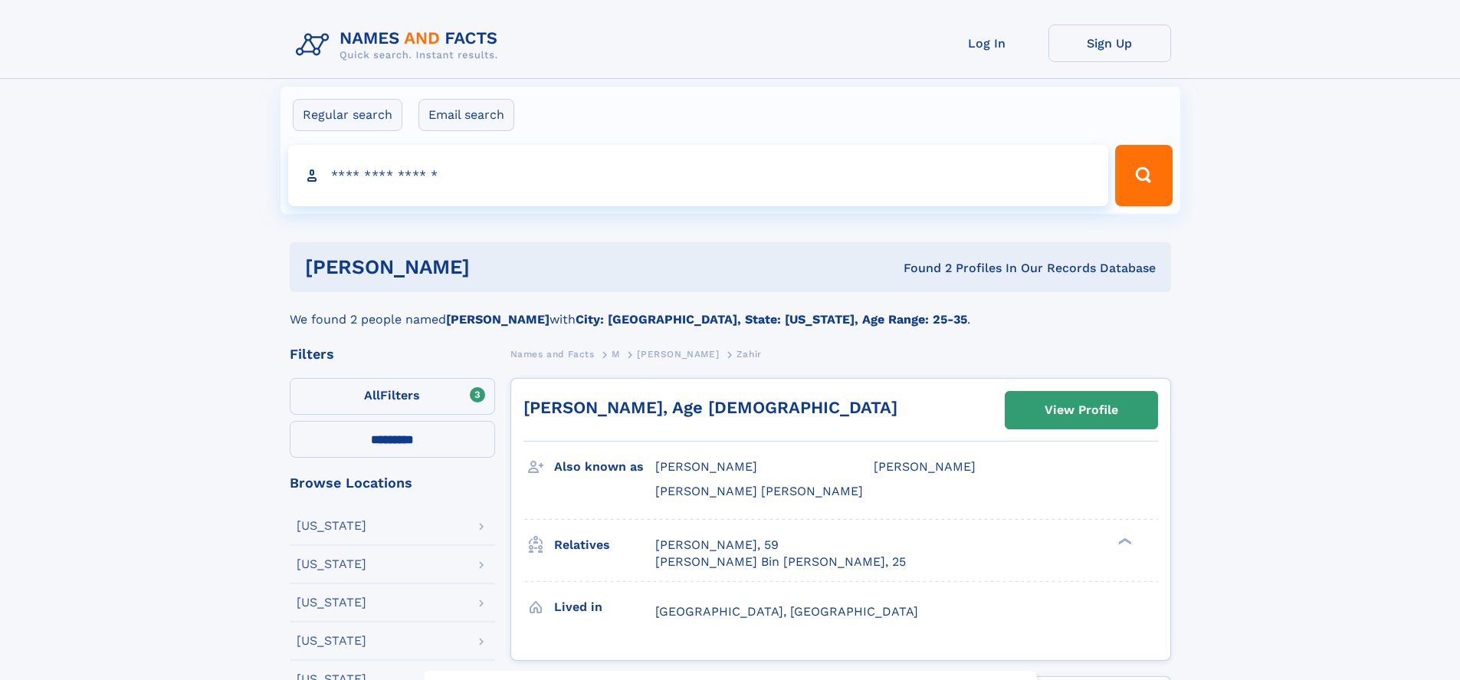  What do you see at coordinates (698, 175) in the screenshot?
I see `input: search input` at bounding box center [698, 175].